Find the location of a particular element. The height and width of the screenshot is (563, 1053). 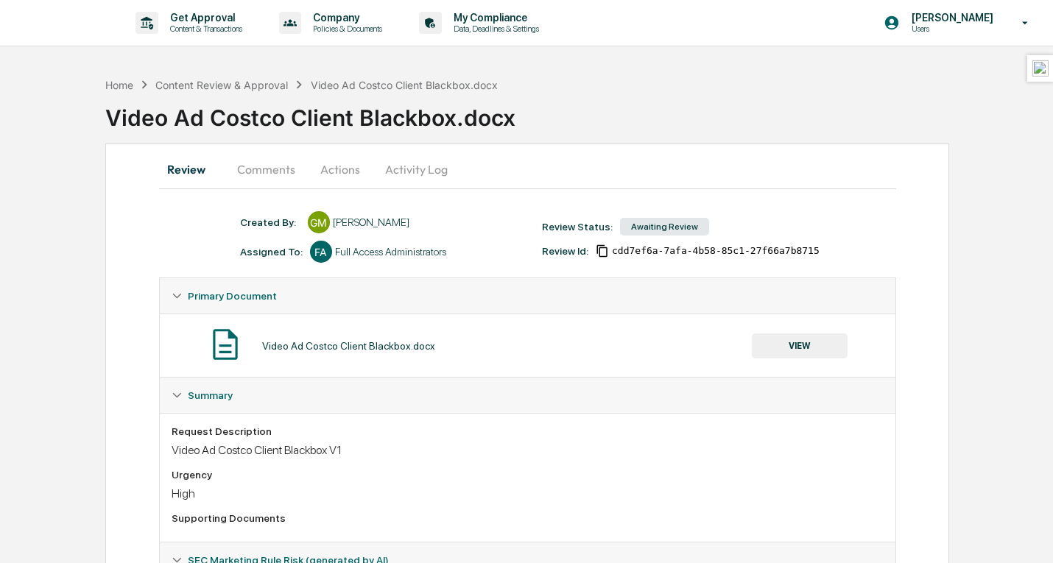

div: Request Description is located at coordinates (527, 431).